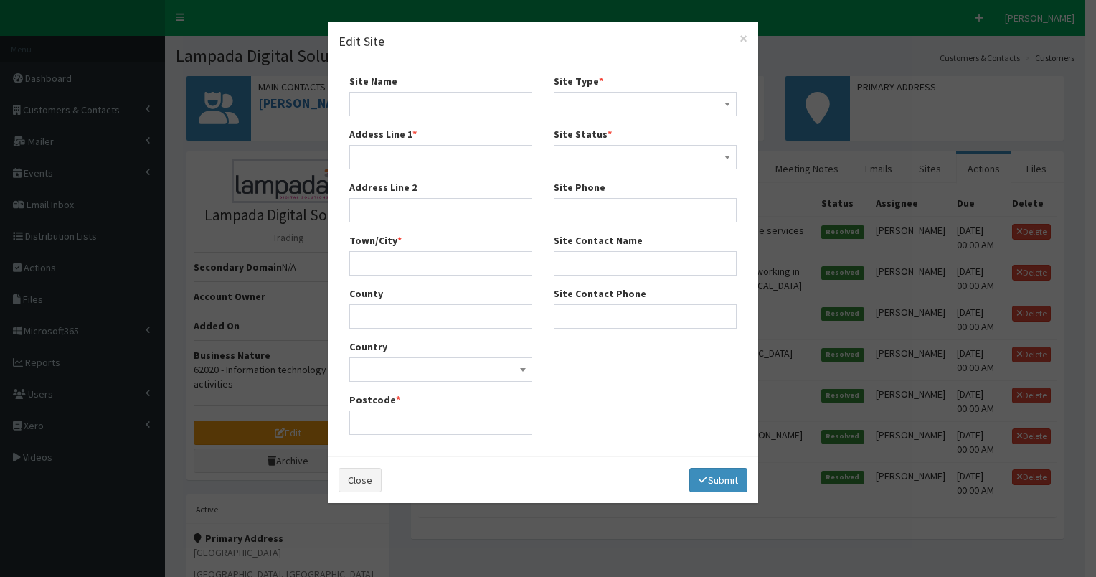  I want to click on label: Addess Line 1, so click(383, 134).